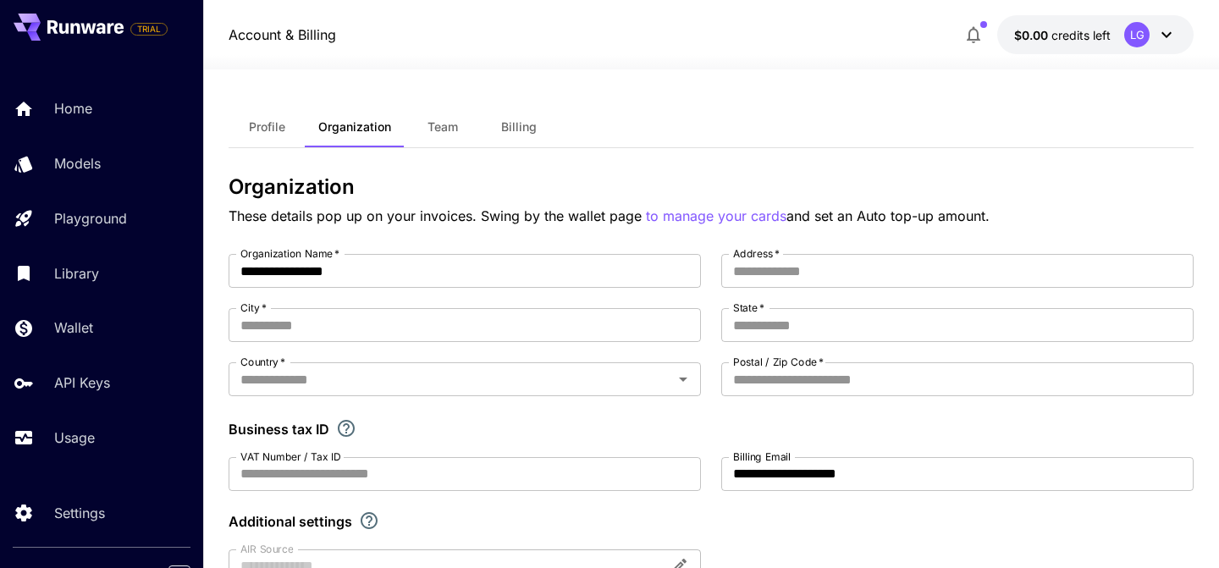 This screenshot has height=568, width=1219. What do you see at coordinates (1137, 35) in the screenshot?
I see `div: LG` at bounding box center [1137, 35].